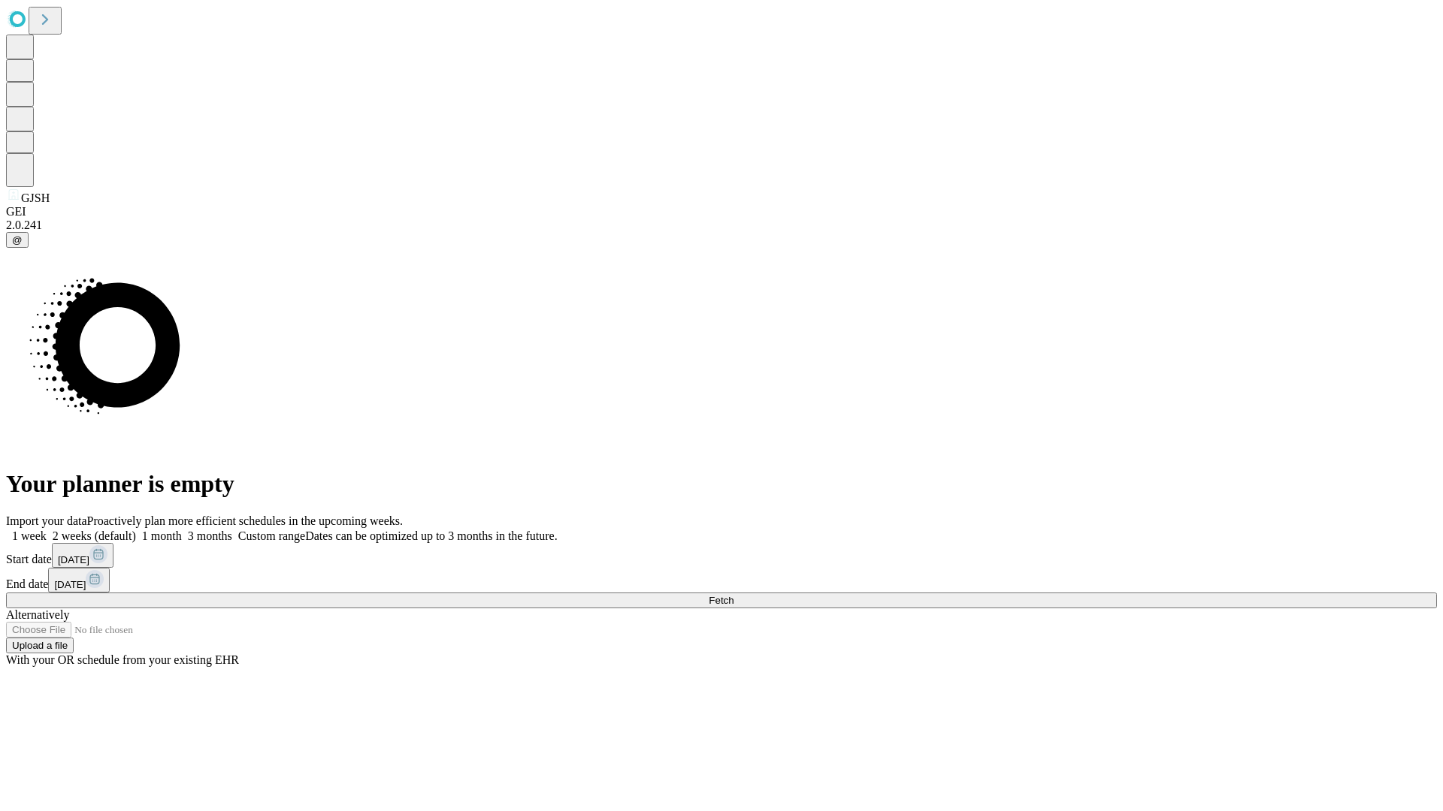 The image size is (1443, 811). I want to click on span: Custom range, so click(271, 536).